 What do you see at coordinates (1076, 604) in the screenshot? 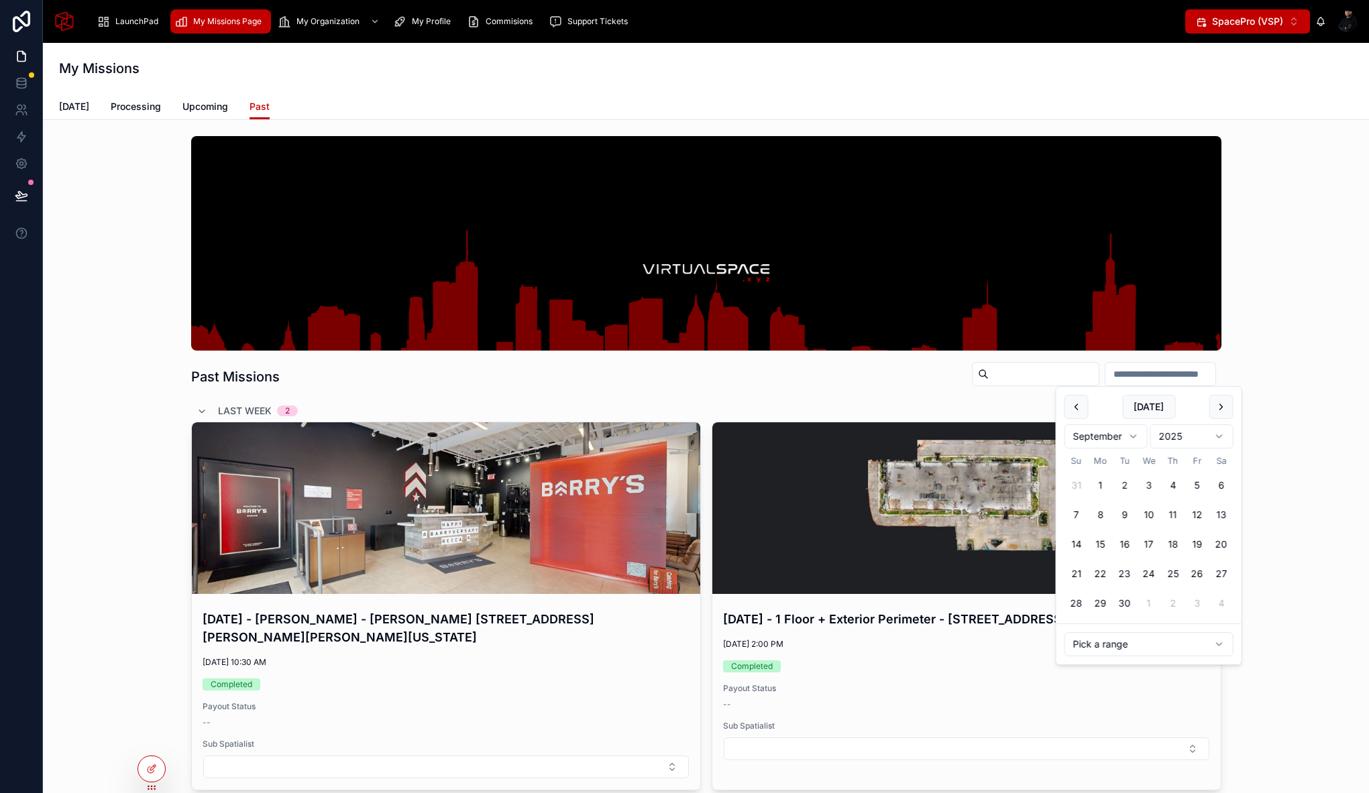
I see `button: Sunday, September 28th, 2025` at bounding box center [1076, 604].